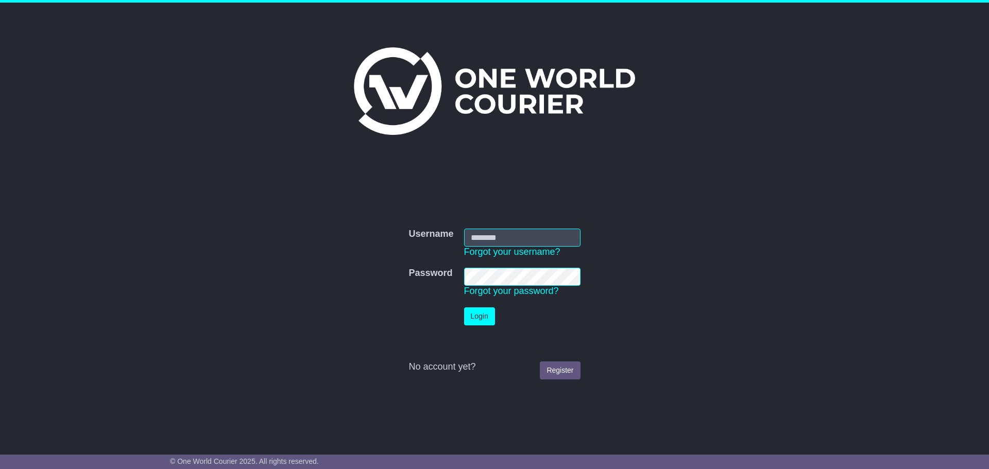 Image resolution: width=989 pixels, height=469 pixels. I want to click on a: Register, so click(560, 370).